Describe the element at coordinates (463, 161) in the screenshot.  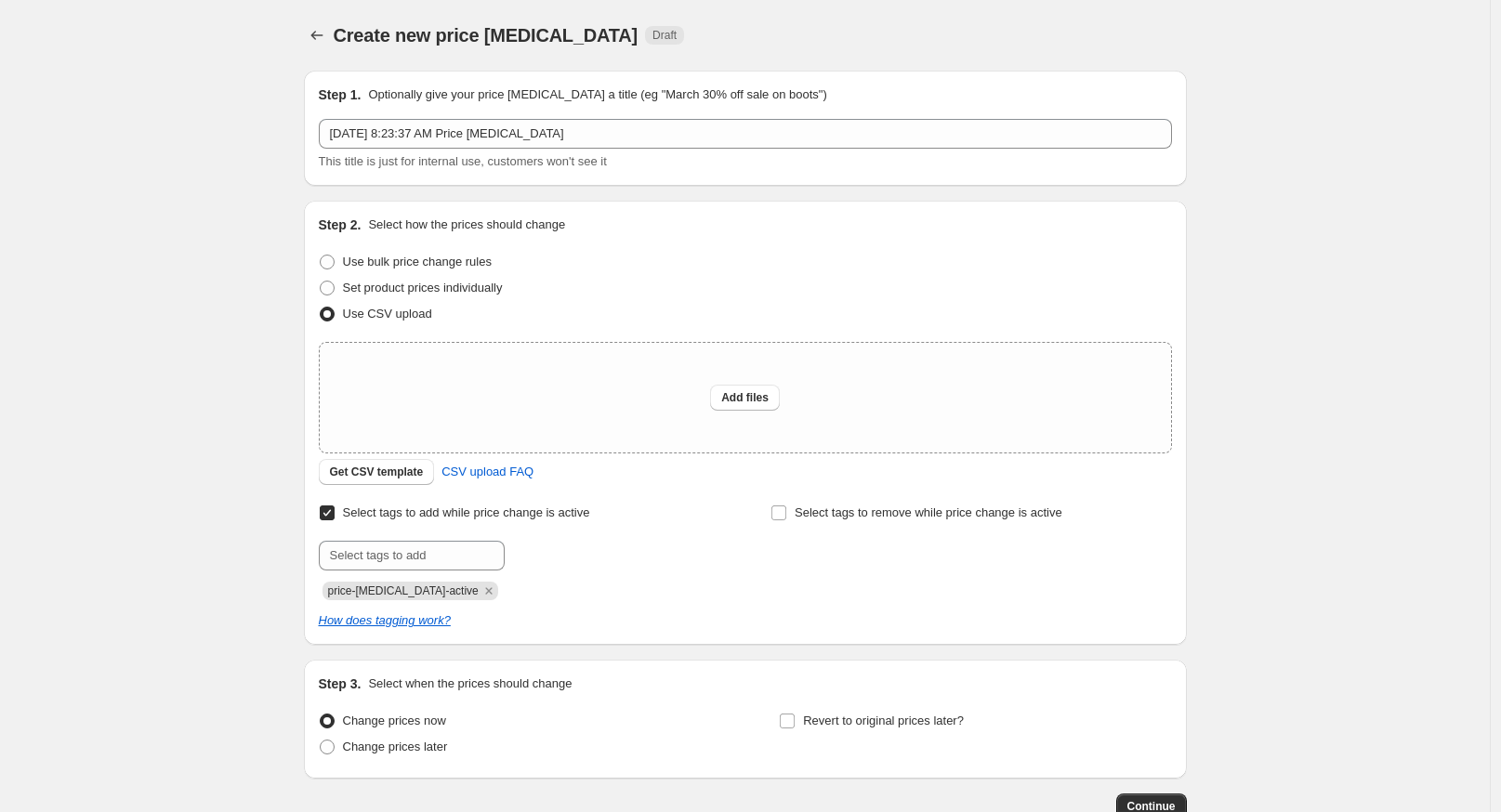
I see `span: This title is just for internal use, customers won't see it` at that location.